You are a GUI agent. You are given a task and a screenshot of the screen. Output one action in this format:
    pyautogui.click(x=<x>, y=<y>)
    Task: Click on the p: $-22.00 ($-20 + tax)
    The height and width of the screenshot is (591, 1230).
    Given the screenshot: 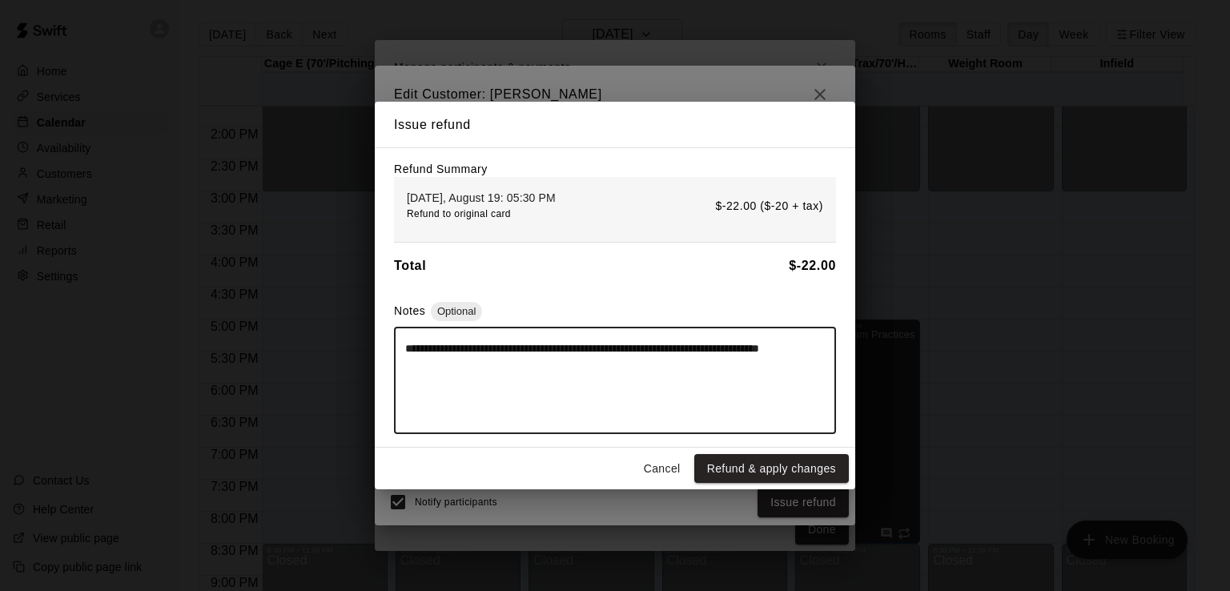 What is the action you would take?
    pyautogui.click(x=769, y=206)
    